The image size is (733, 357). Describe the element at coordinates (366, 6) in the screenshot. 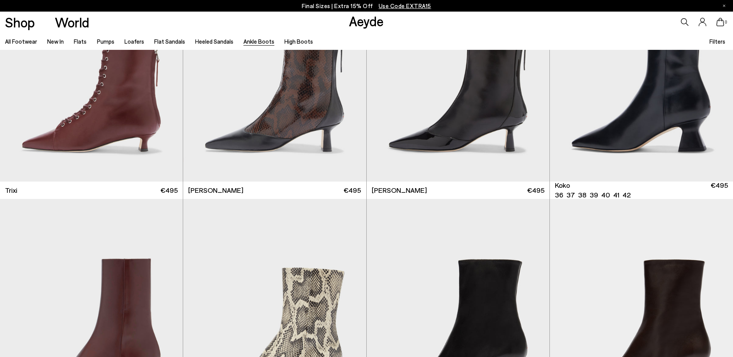

I see `p: Final Sizes | Extra 15% Off` at that location.